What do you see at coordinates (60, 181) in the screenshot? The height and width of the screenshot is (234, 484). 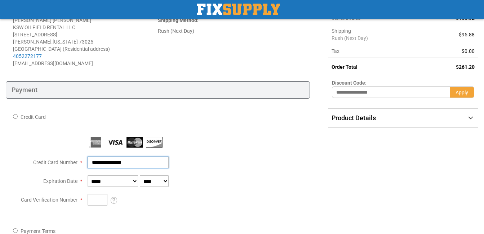 I see `span: Expiration Date` at bounding box center [60, 181].